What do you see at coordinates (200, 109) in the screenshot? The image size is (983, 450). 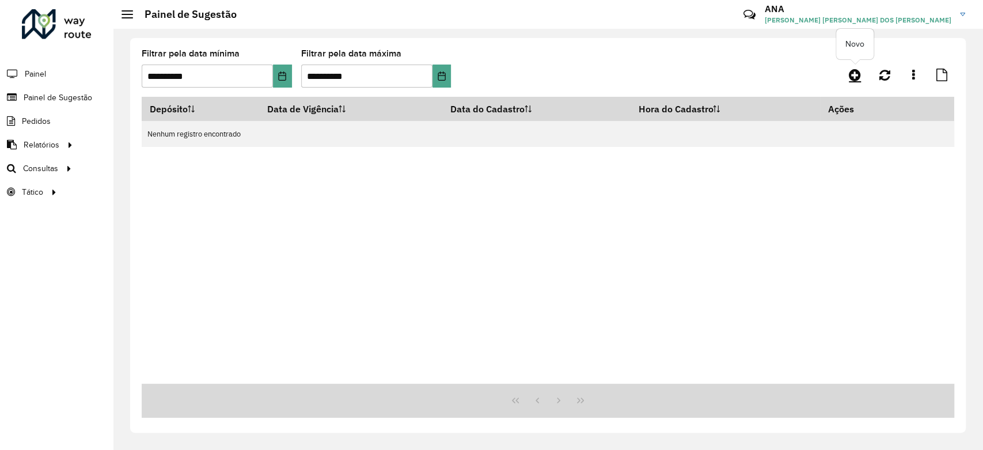 I see `th: Depósito` at bounding box center [200, 109].